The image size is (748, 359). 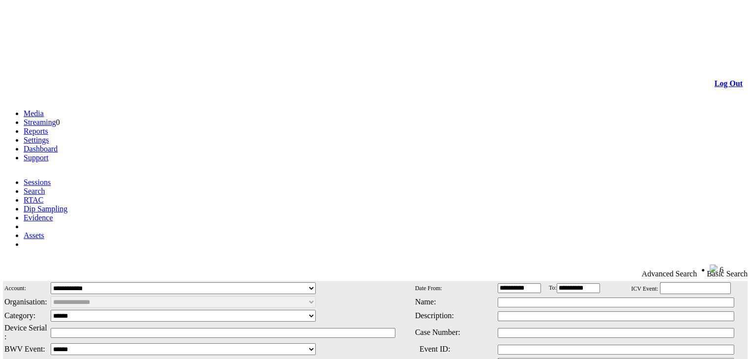 I want to click on span: Welcome, Nav Alchi design (Administrator), so click(x=633, y=269).